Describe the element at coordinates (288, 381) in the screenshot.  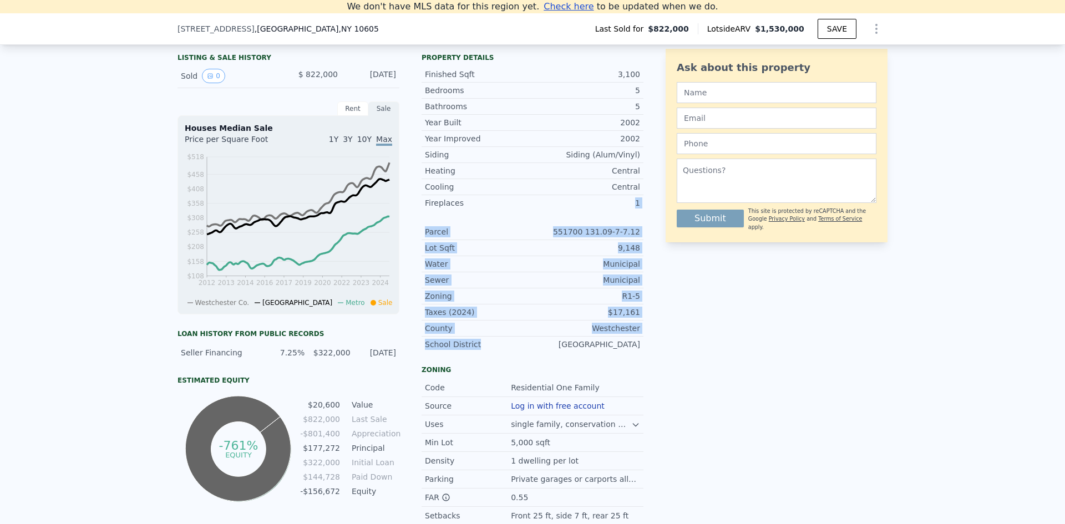
I see `div: Estimated Equity` at that location.